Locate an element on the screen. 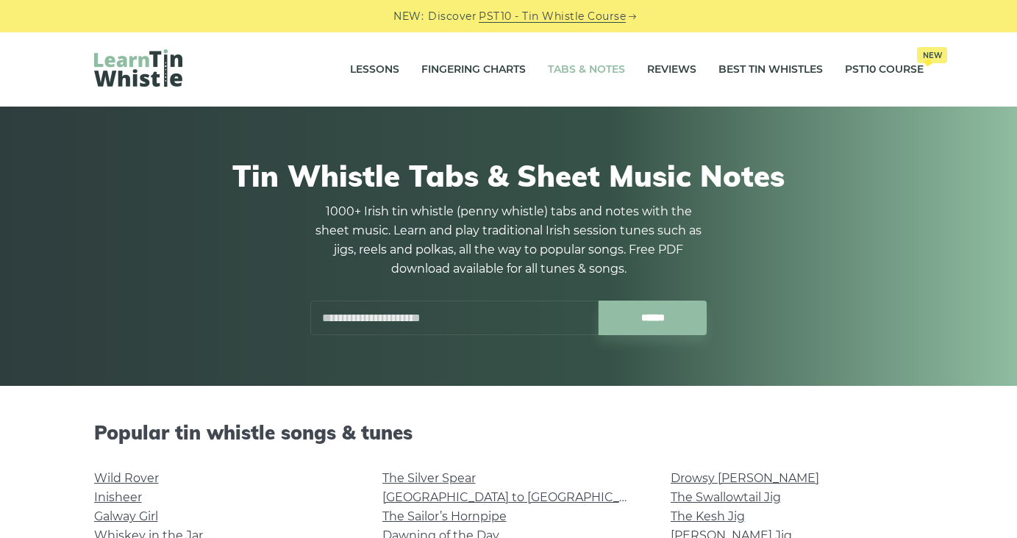 The width and height of the screenshot is (1017, 538). h1: Tin Whistle Tabs & Sheet Music Notes is located at coordinates (509, 176).